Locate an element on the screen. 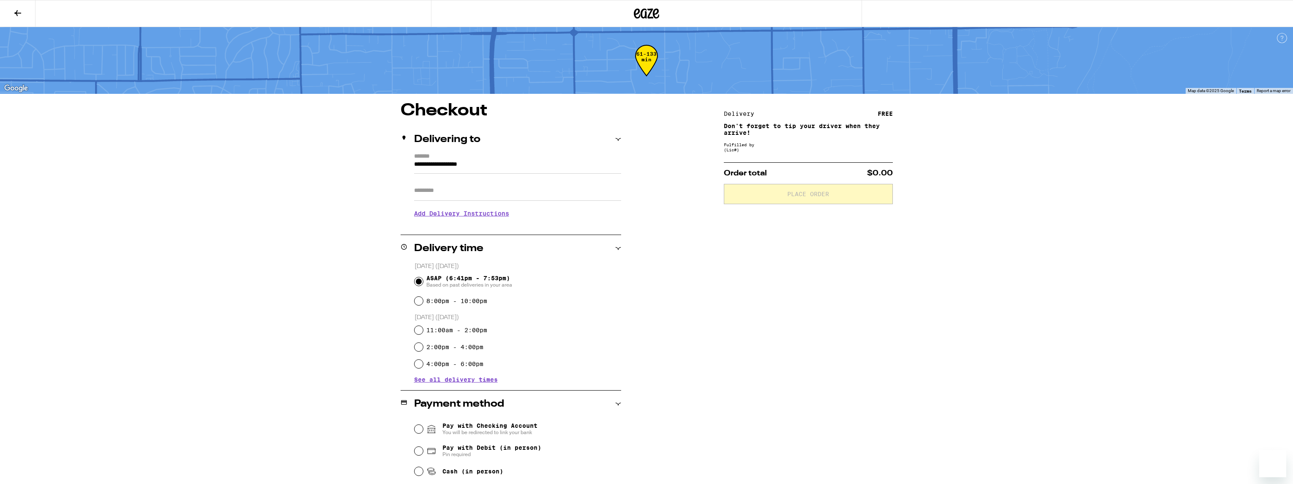  h1: Checkout is located at coordinates (511, 111).